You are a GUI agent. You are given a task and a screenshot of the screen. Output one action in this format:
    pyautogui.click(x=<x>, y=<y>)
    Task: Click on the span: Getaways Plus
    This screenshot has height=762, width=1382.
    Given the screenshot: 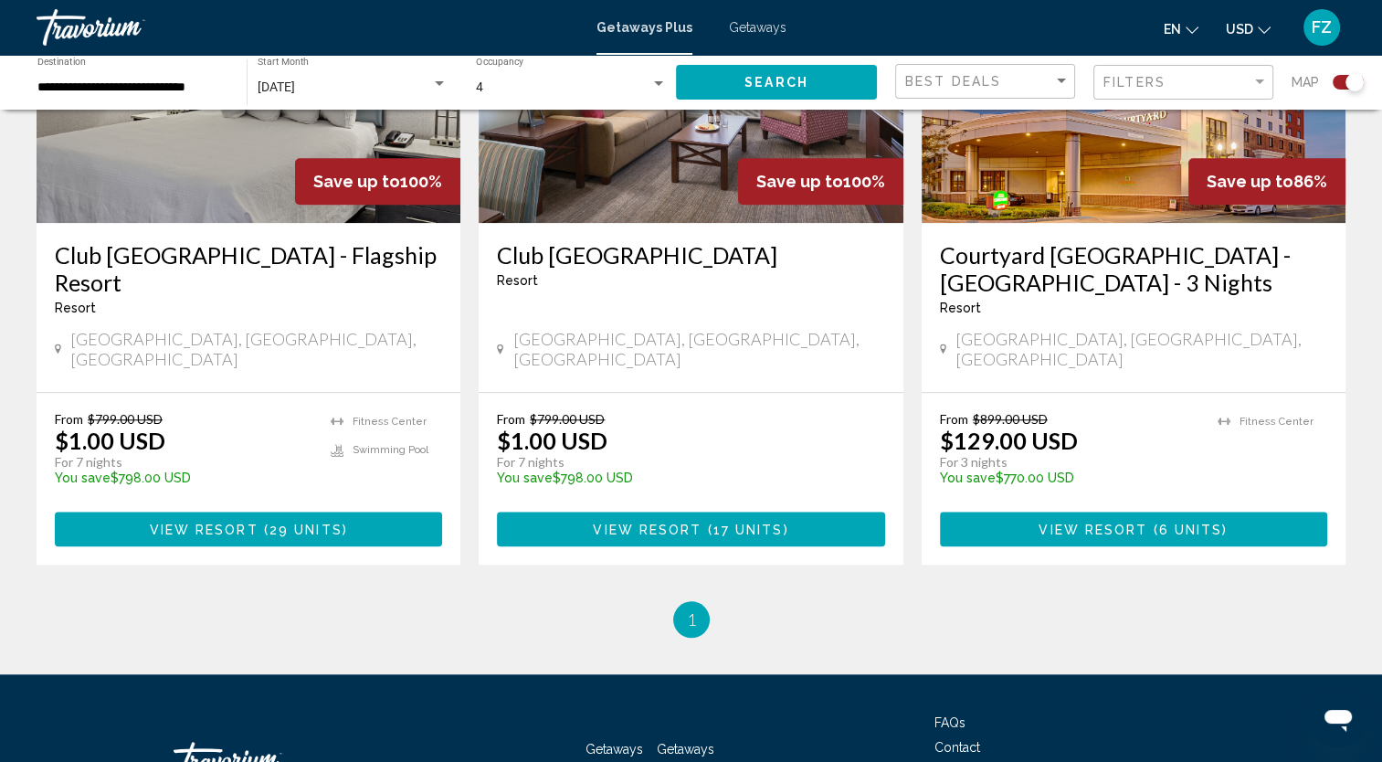 What is the action you would take?
    pyautogui.click(x=644, y=27)
    